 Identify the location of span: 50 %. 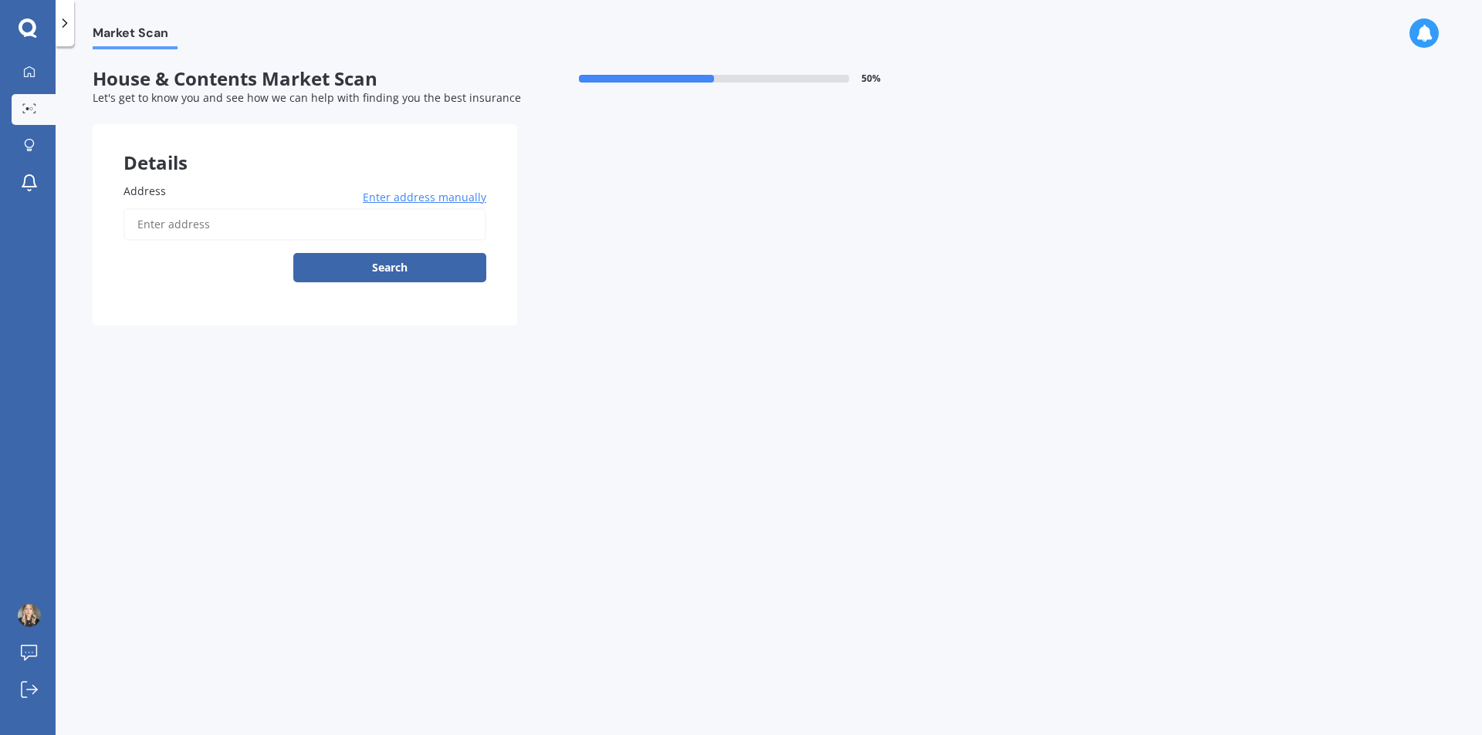
(871, 79).